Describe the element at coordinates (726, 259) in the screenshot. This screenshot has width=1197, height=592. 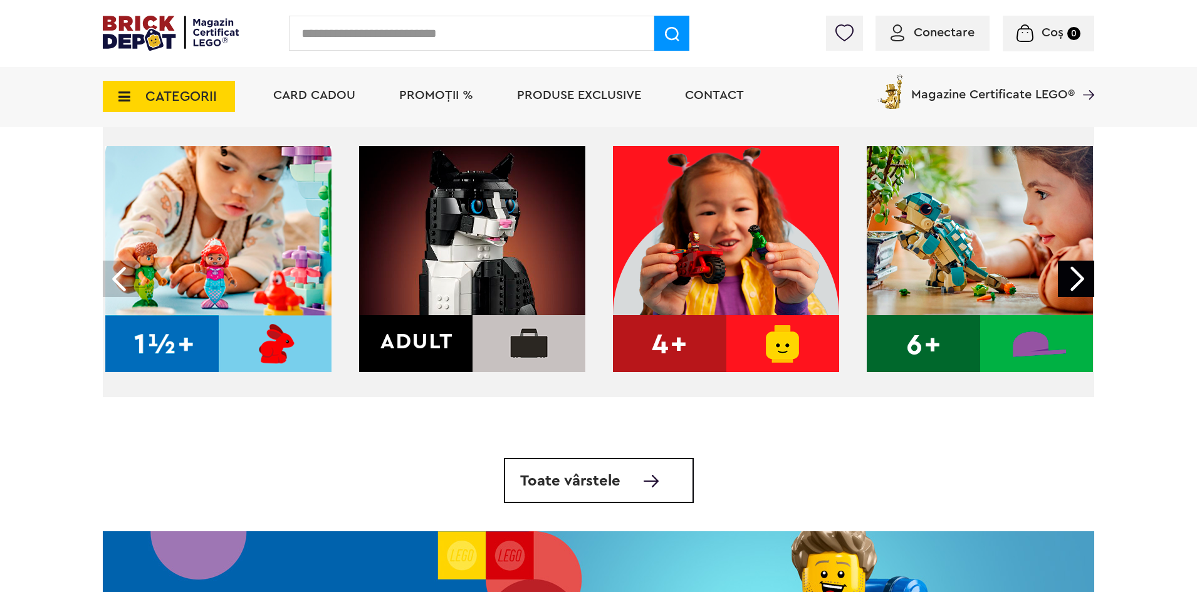
I see `img: 4+` at that location.